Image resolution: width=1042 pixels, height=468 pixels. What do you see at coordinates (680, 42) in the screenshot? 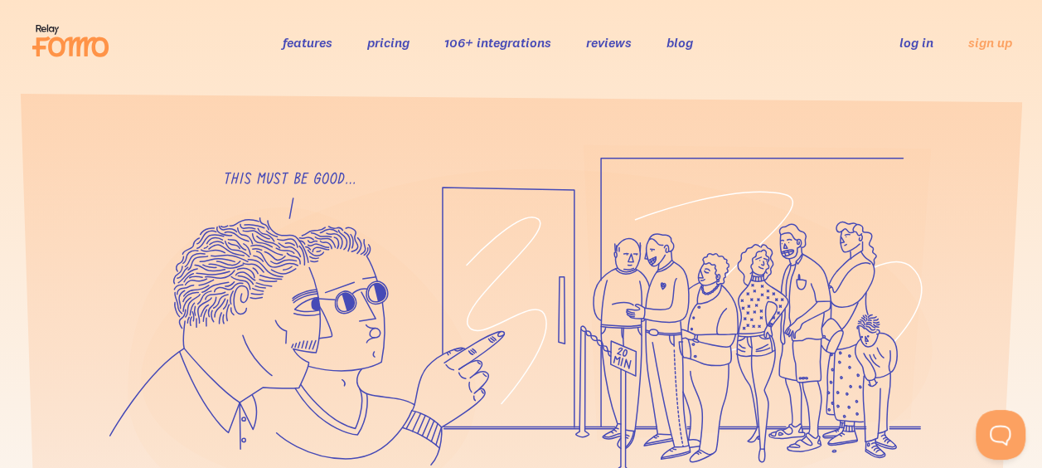
I see `a: blog` at bounding box center [680, 42].